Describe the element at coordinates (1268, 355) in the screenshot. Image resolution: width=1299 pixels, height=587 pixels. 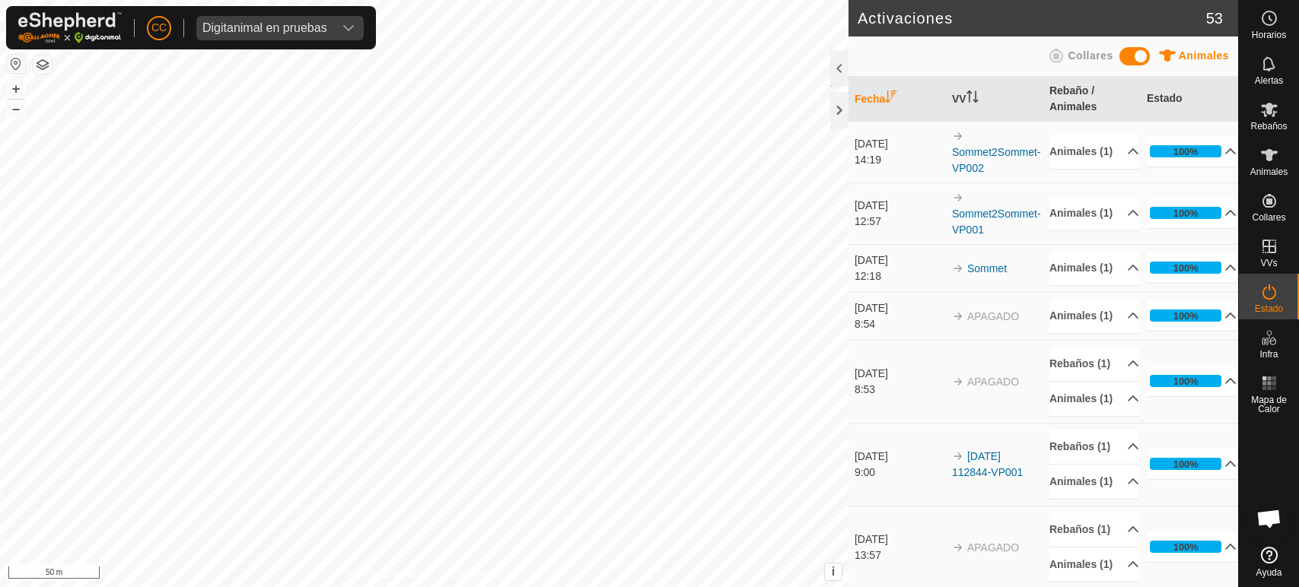
I see `span: Infra` at that location.